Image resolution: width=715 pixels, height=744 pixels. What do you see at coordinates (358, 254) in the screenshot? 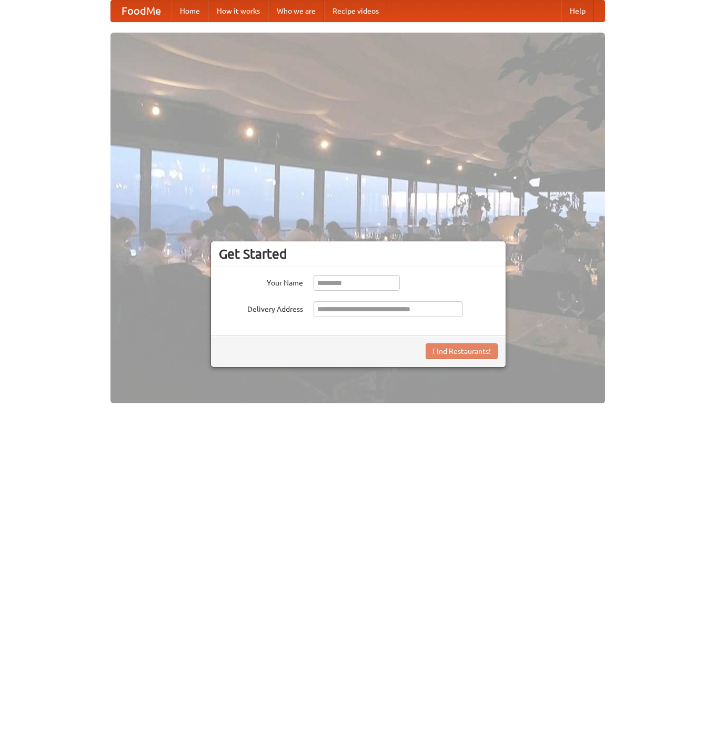
I see `h3: Get Started` at bounding box center [358, 254].